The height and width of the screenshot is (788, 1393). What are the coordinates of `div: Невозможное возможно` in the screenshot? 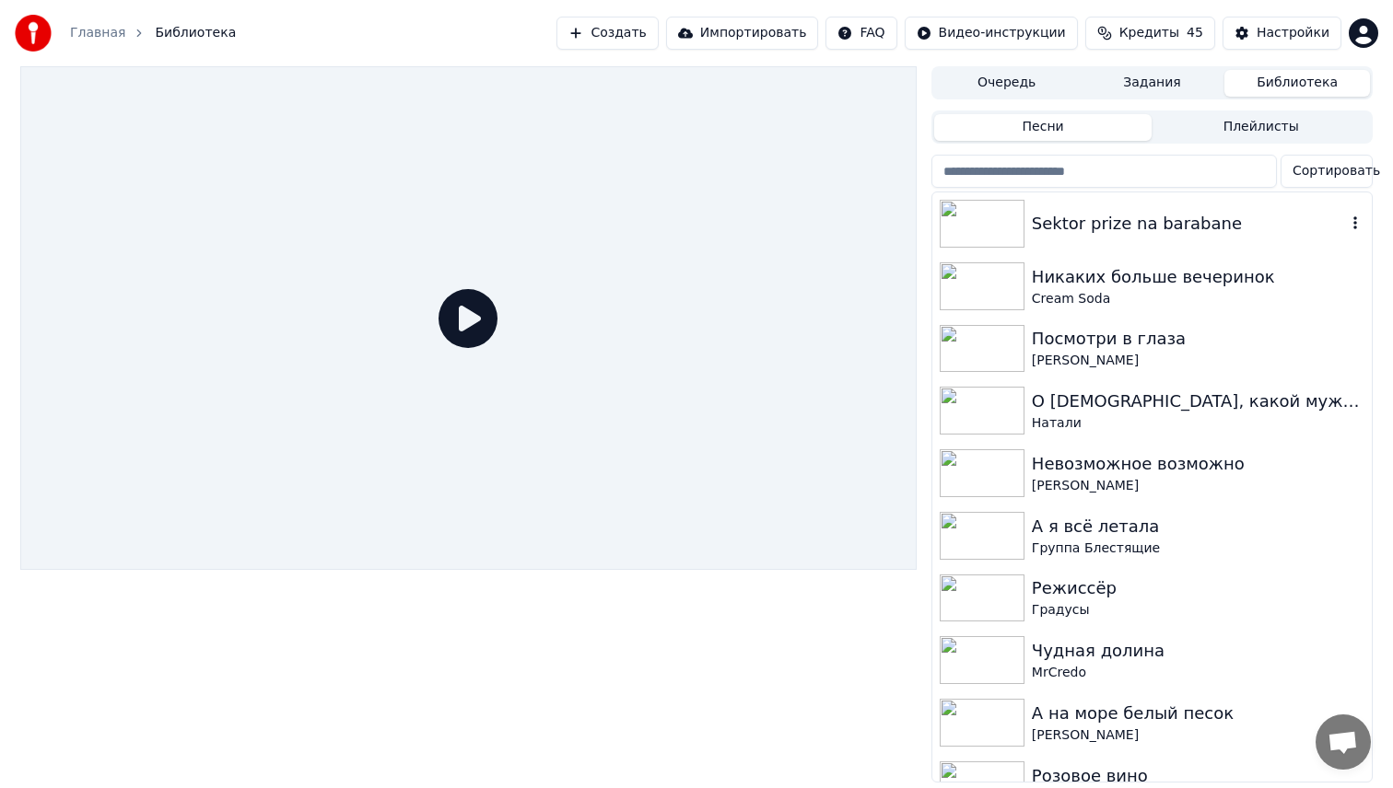 It's located at (1197, 464).